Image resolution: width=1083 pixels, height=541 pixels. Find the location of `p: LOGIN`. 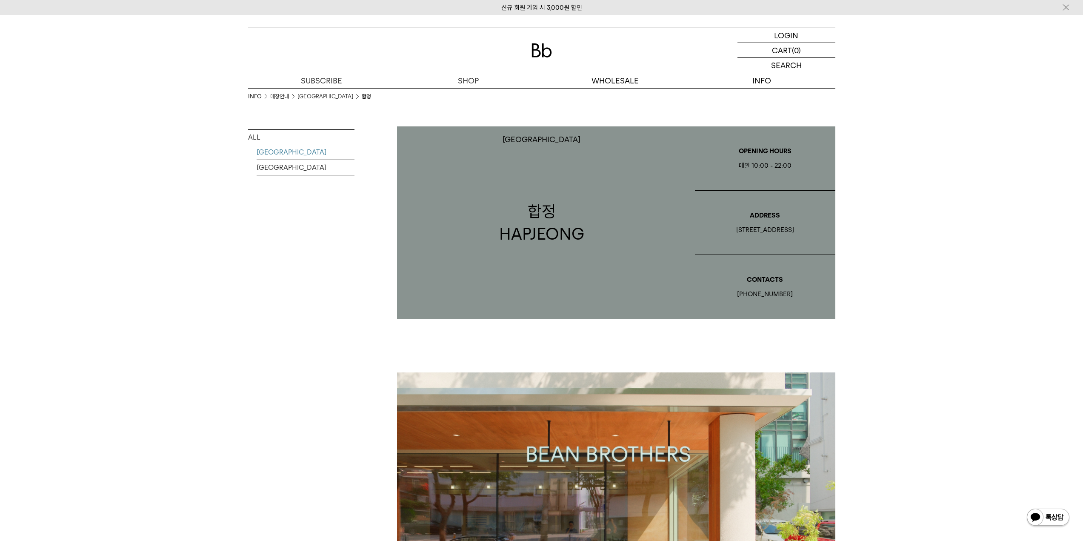

p: LOGIN is located at coordinates (786, 35).